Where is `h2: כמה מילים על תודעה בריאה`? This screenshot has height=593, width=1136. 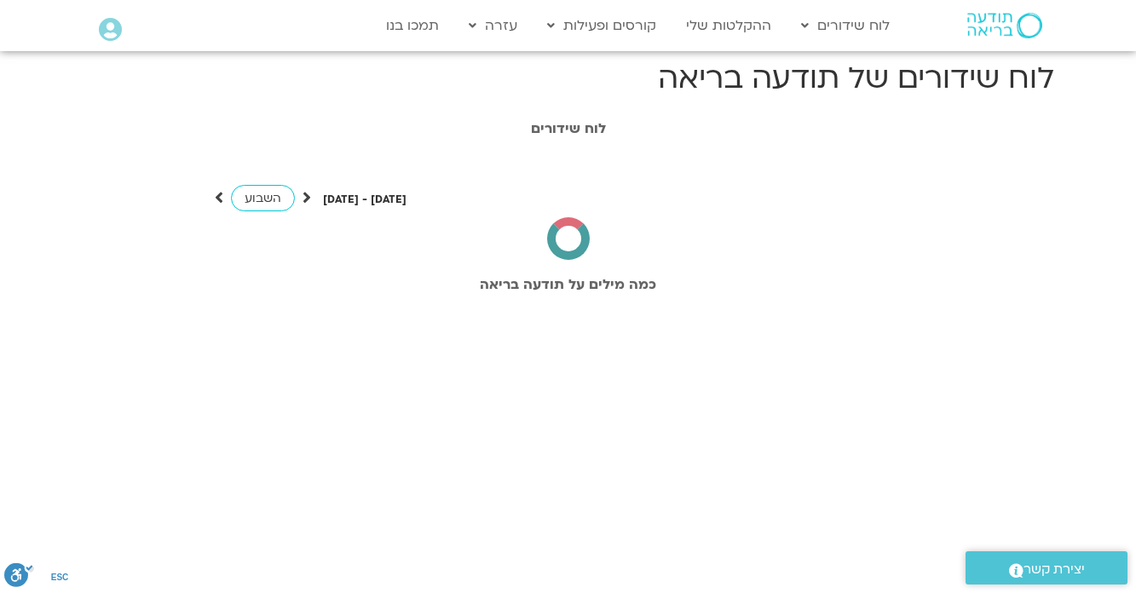
h2: כמה מילים על תודעה בריאה is located at coordinates (569, 285).